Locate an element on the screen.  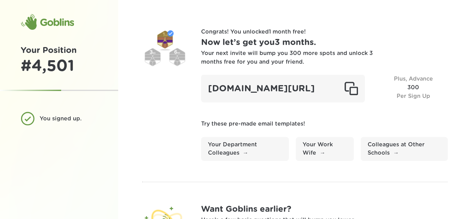
a: Your Department Colleagues is located at coordinates (245, 149).